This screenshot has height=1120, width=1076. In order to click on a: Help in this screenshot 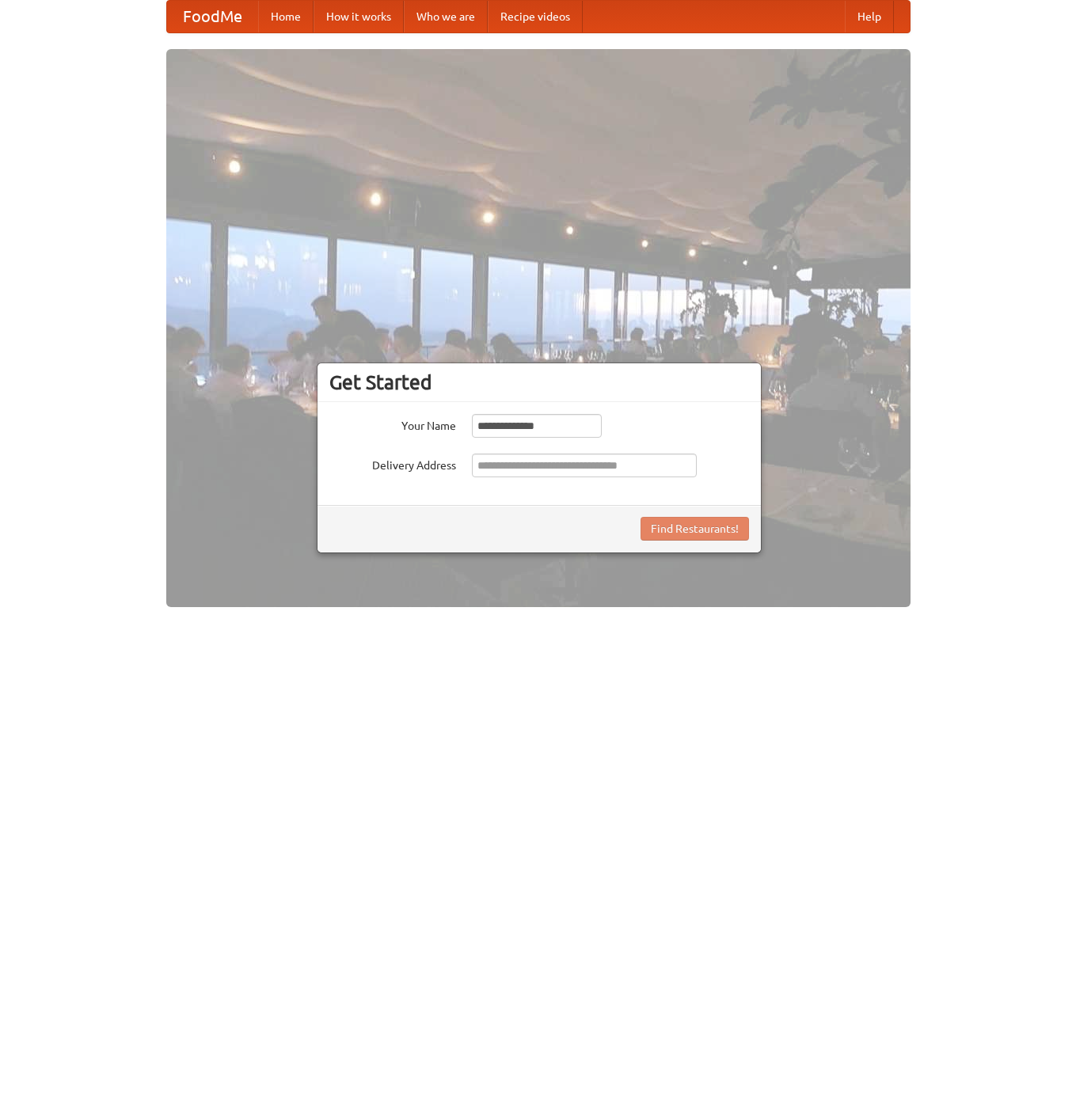, I will do `click(869, 17)`.